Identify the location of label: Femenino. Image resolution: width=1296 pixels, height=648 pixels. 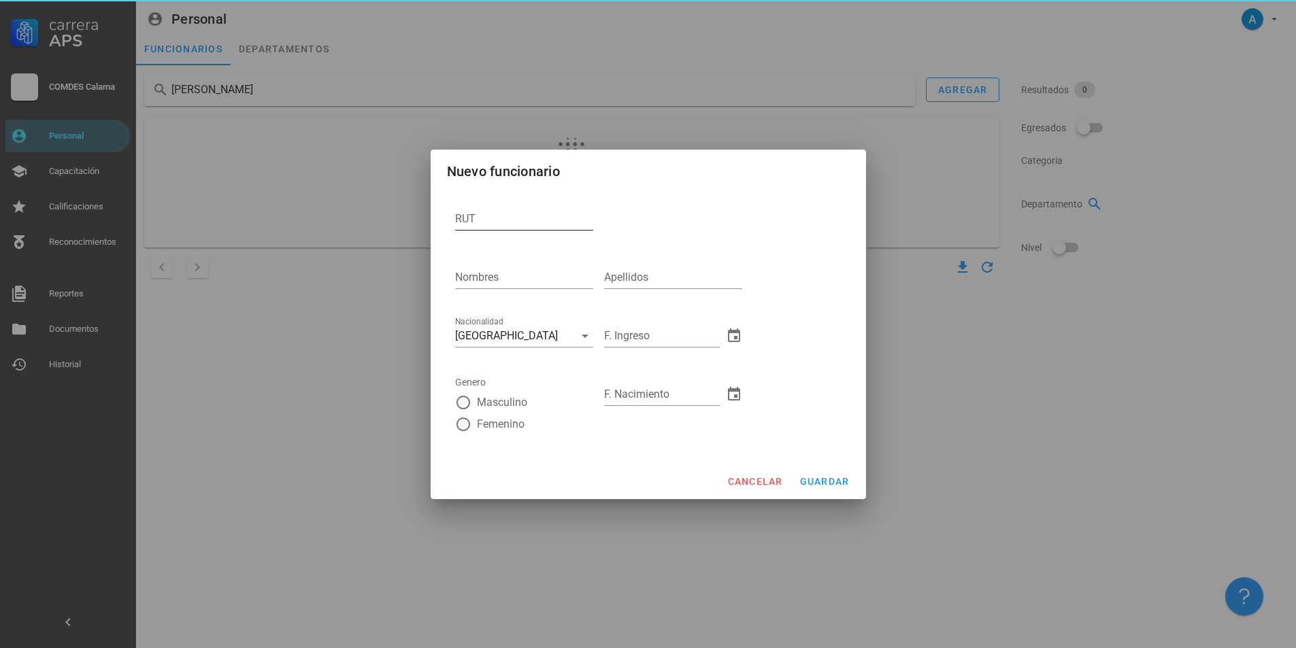
(535, 425).